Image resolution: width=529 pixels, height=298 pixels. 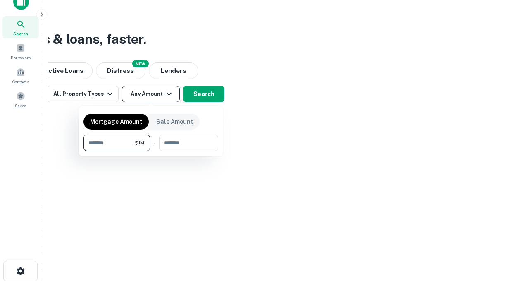 I want to click on div: Chat Widget, so click(x=509, y=251).